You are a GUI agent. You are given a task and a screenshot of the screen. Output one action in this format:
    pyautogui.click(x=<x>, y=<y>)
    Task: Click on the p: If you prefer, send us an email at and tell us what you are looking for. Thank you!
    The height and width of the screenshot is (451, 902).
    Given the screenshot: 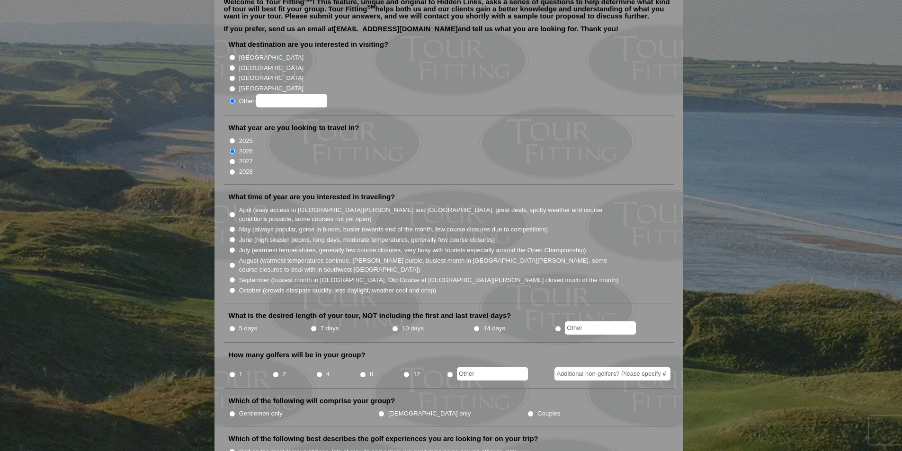 What is the action you would take?
    pyautogui.click(x=449, y=32)
    